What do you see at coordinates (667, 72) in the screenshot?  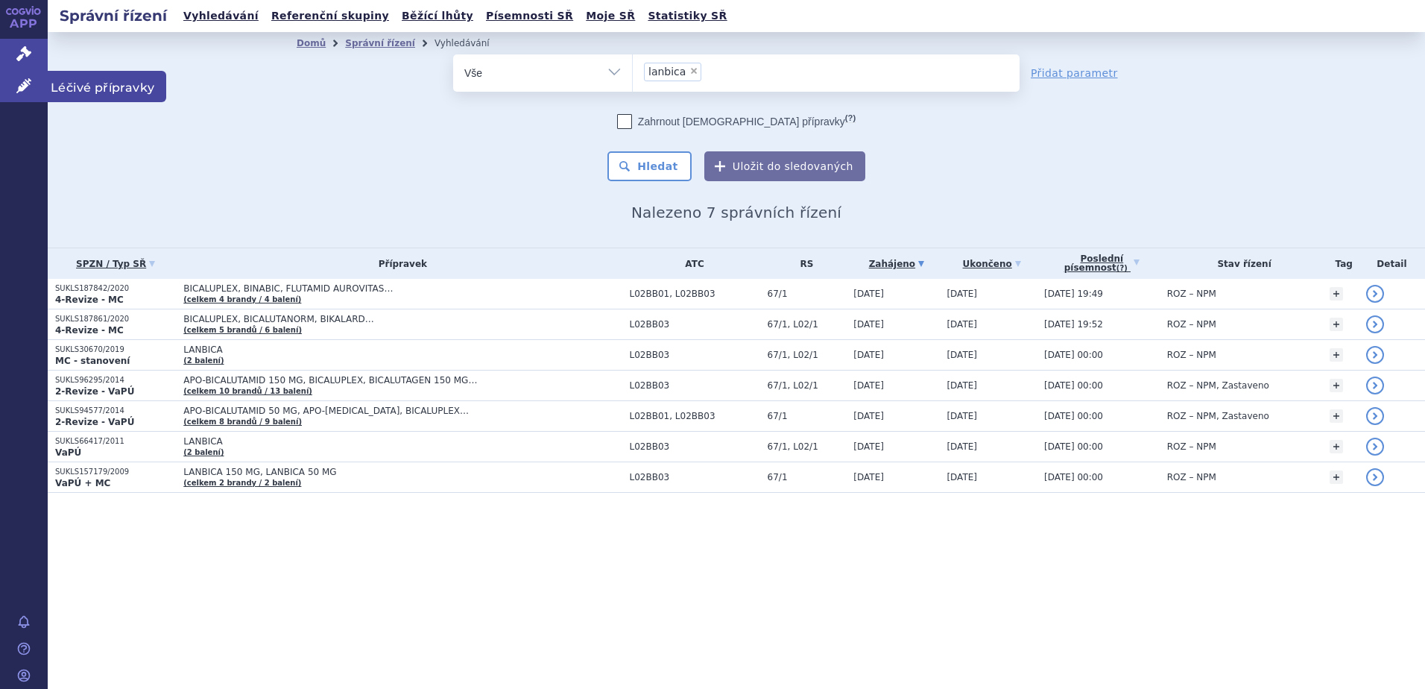 I see `span: lanbica` at bounding box center [667, 72].